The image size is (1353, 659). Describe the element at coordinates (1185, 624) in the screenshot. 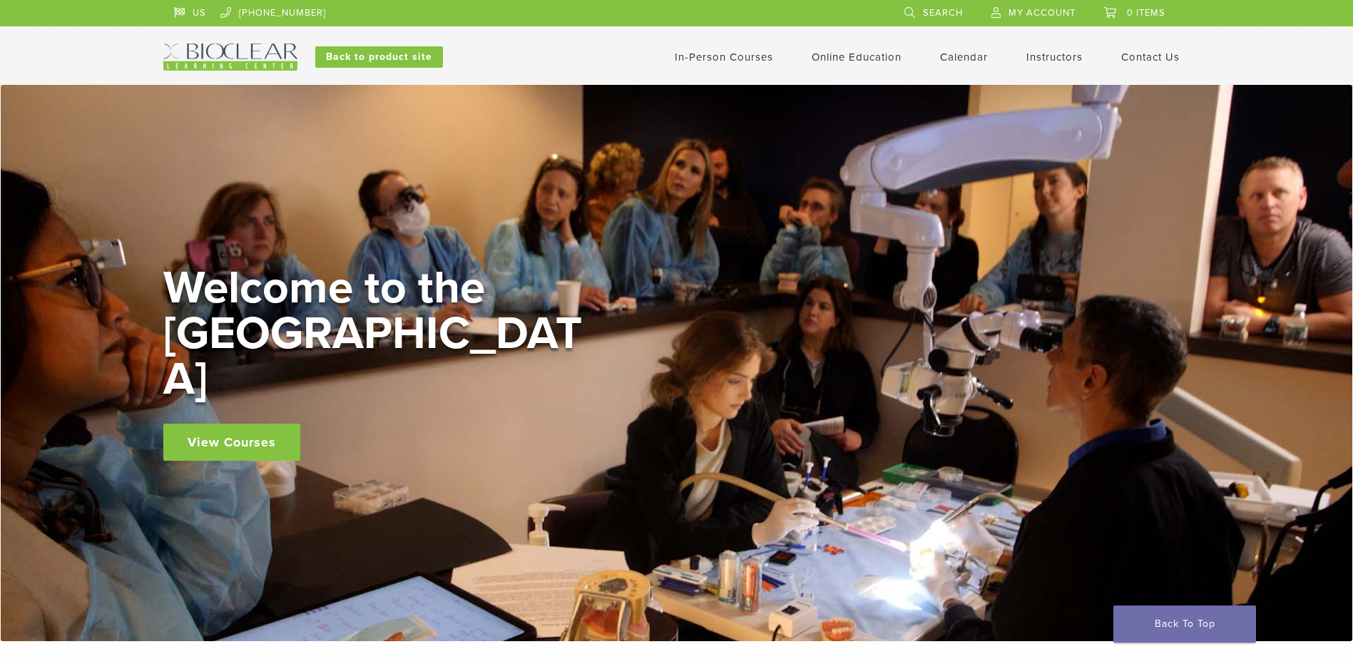

I see `a: Back To Top` at that location.